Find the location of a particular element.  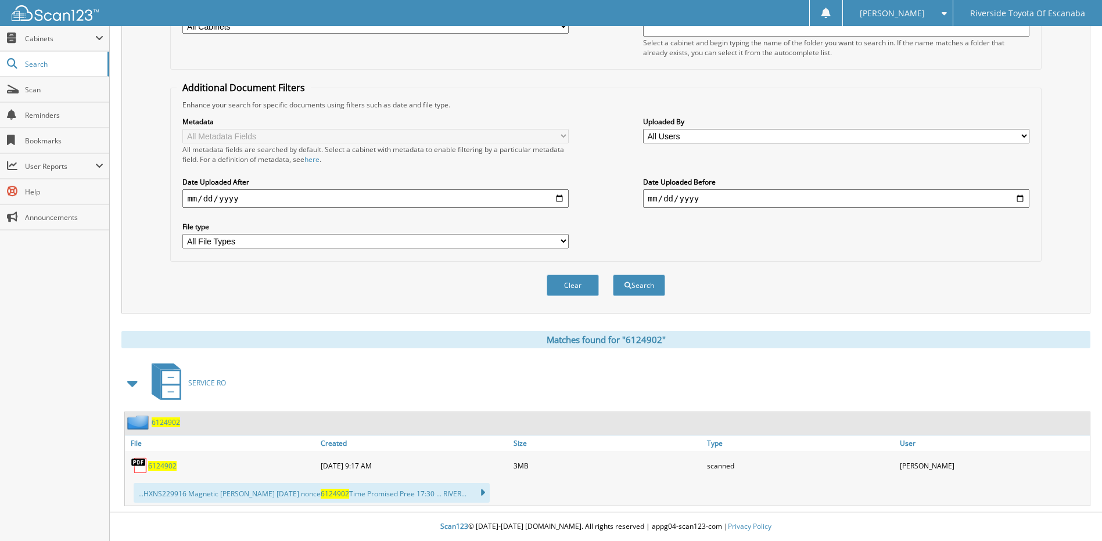

a: Size is located at coordinates (607, 443).